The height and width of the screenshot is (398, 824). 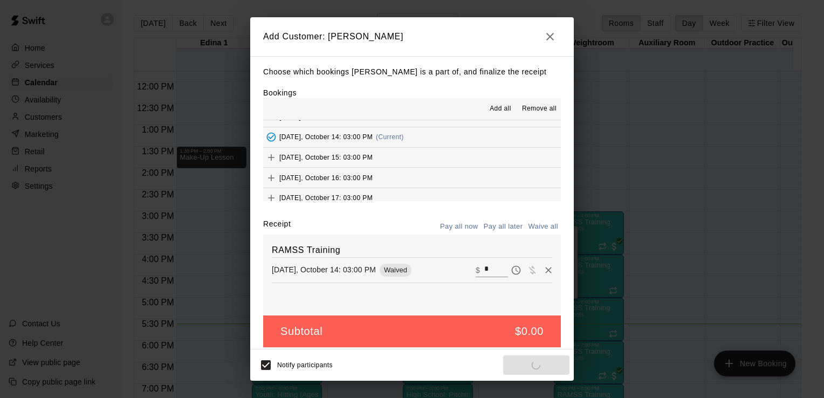 What do you see at coordinates (412, 250) in the screenshot?
I see `h6: RAMSS Training` at bounding box center [412, 250].